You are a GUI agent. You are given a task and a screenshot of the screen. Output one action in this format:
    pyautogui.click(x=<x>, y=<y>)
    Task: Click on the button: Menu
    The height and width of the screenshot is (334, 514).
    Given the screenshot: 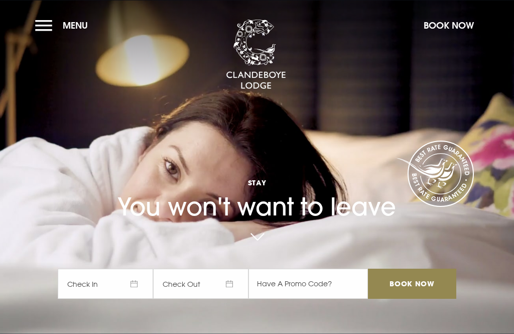 What is the action you would take?
    pyautogui.click(x=64, y=25)
    